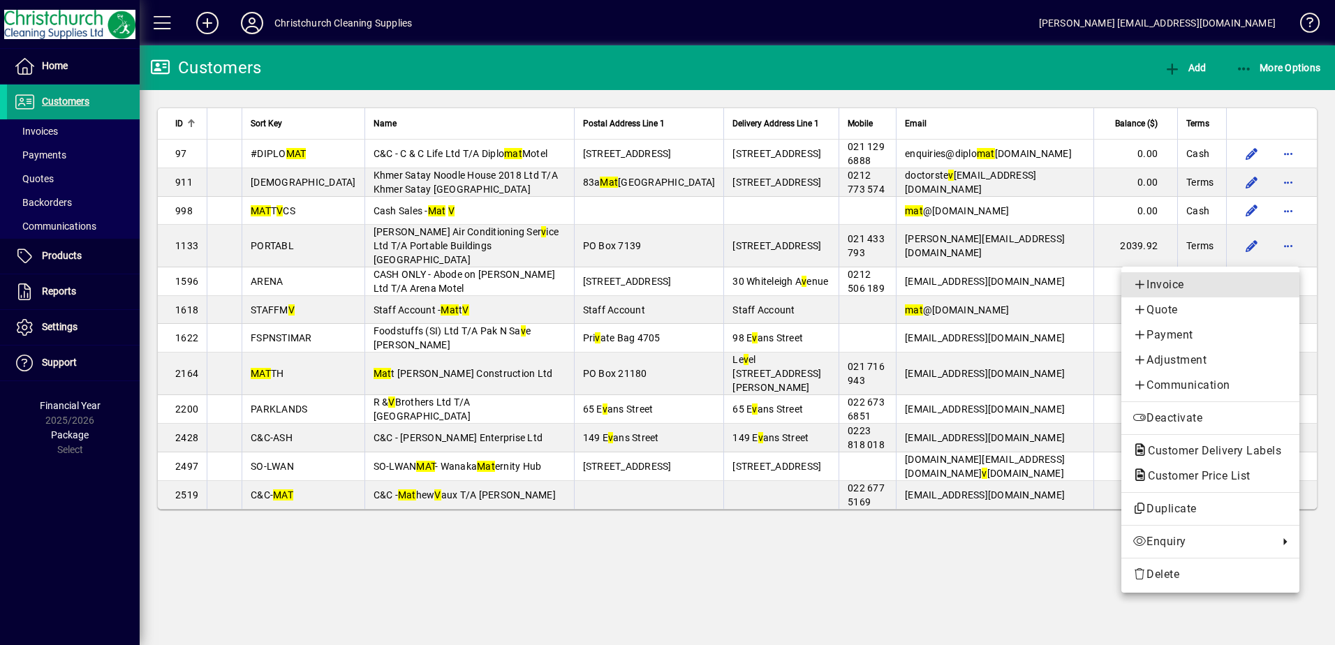 This screenshot has width=1335, height=645. Describe the element at coordinates (1210, 418) in the screenshot. I see `span: Deactivate` at that location.